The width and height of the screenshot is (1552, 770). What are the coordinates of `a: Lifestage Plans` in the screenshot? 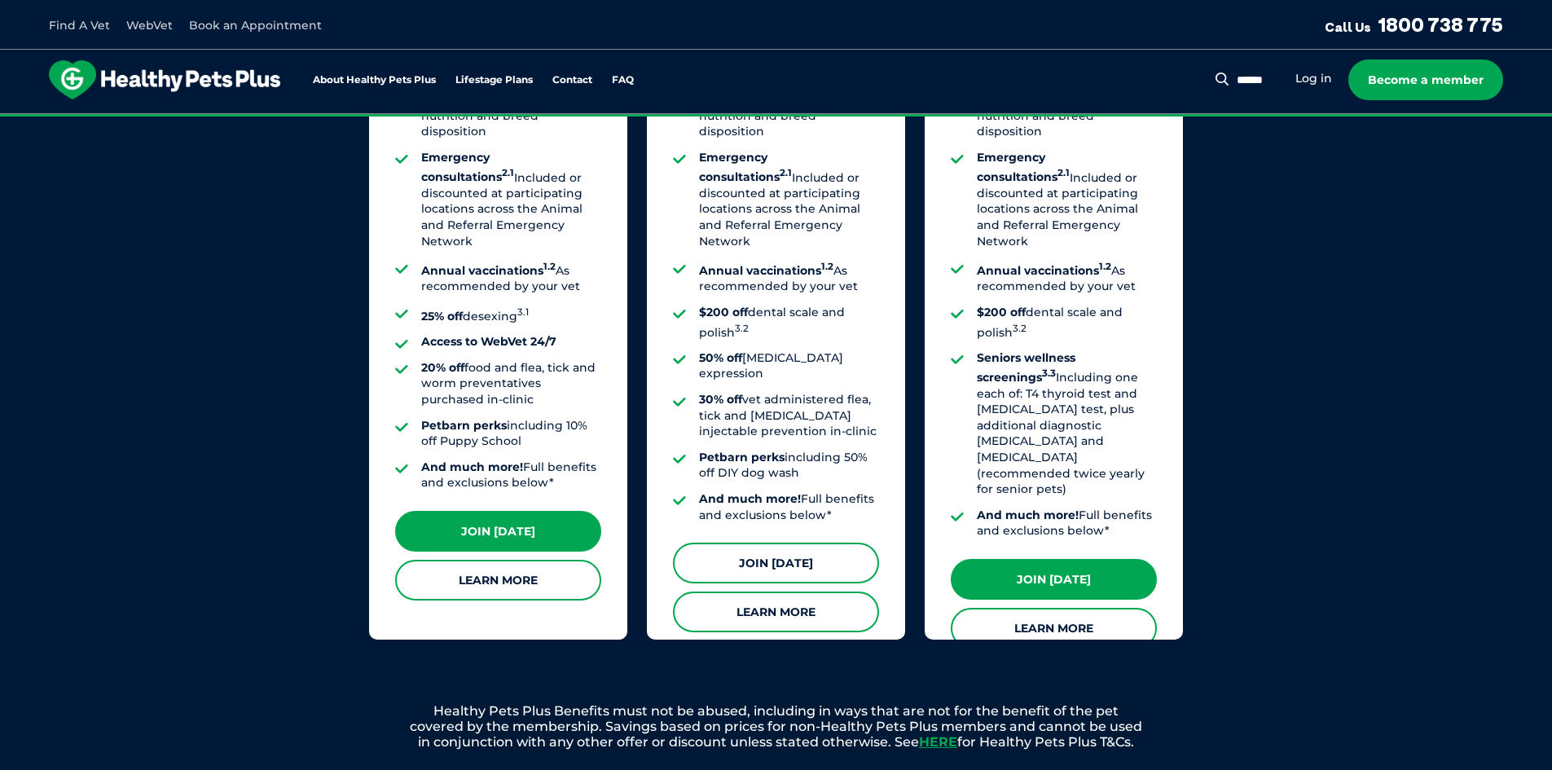 It's located at (494, 80).